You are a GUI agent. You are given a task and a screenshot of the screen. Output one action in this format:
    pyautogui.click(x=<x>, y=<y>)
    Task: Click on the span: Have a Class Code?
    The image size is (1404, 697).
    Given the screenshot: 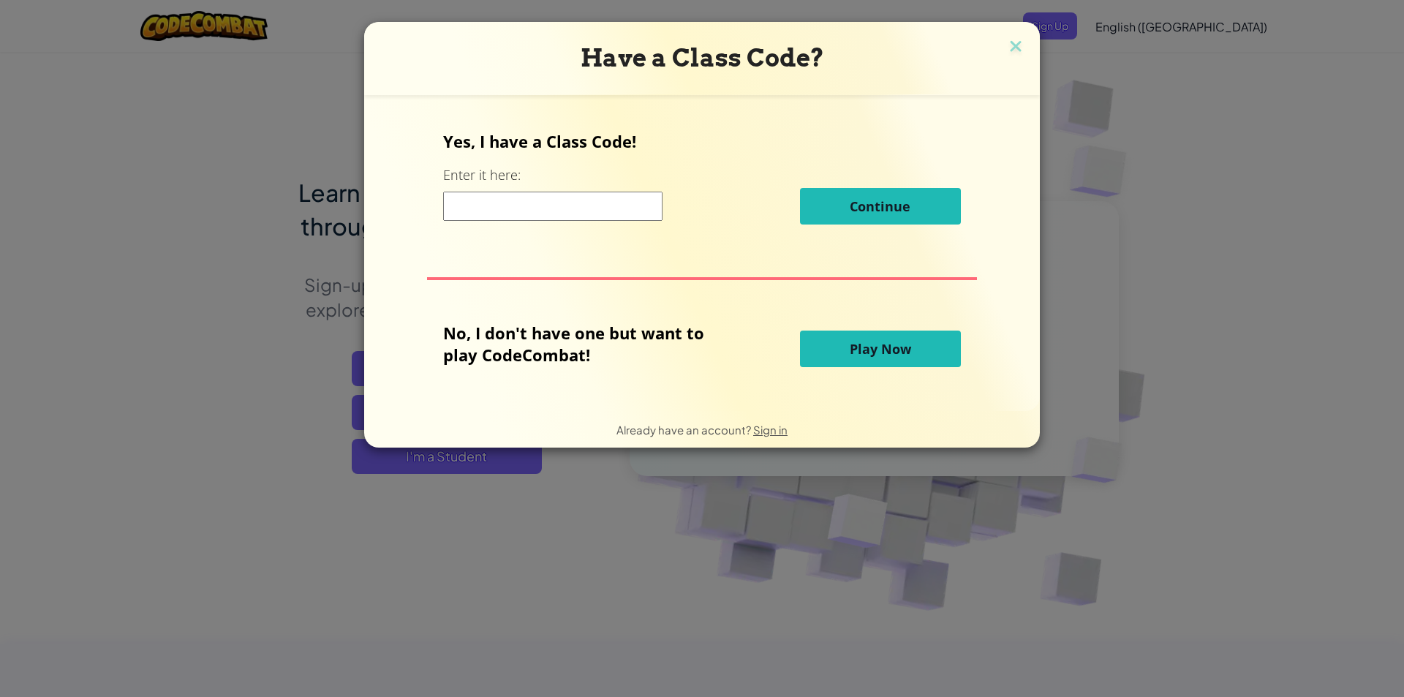 What is the action you would take?
    pyautogui.click(x=702, y=58)
    